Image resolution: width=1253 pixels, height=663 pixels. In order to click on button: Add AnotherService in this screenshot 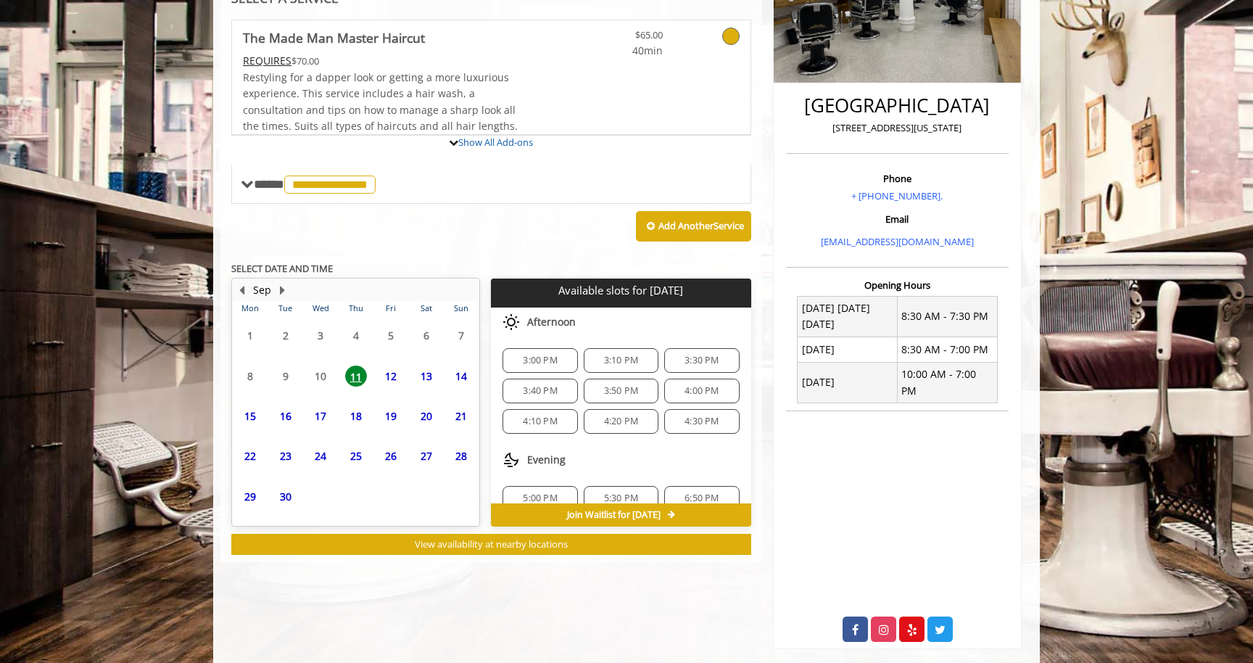, I will do `click(693, 226)`.